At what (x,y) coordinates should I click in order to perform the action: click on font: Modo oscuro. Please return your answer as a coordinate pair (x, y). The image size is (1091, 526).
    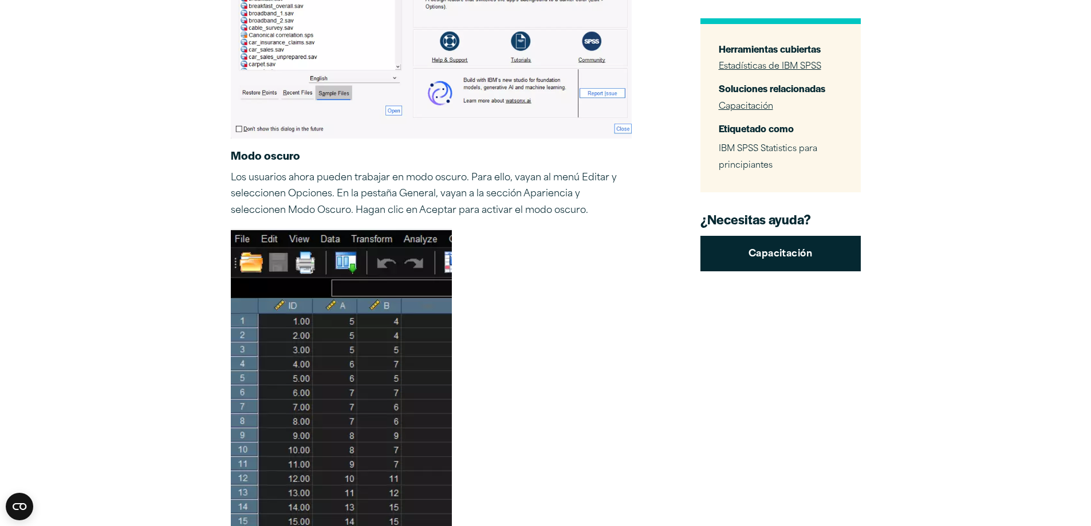
    Looking at the image, I should click on (265, 155).